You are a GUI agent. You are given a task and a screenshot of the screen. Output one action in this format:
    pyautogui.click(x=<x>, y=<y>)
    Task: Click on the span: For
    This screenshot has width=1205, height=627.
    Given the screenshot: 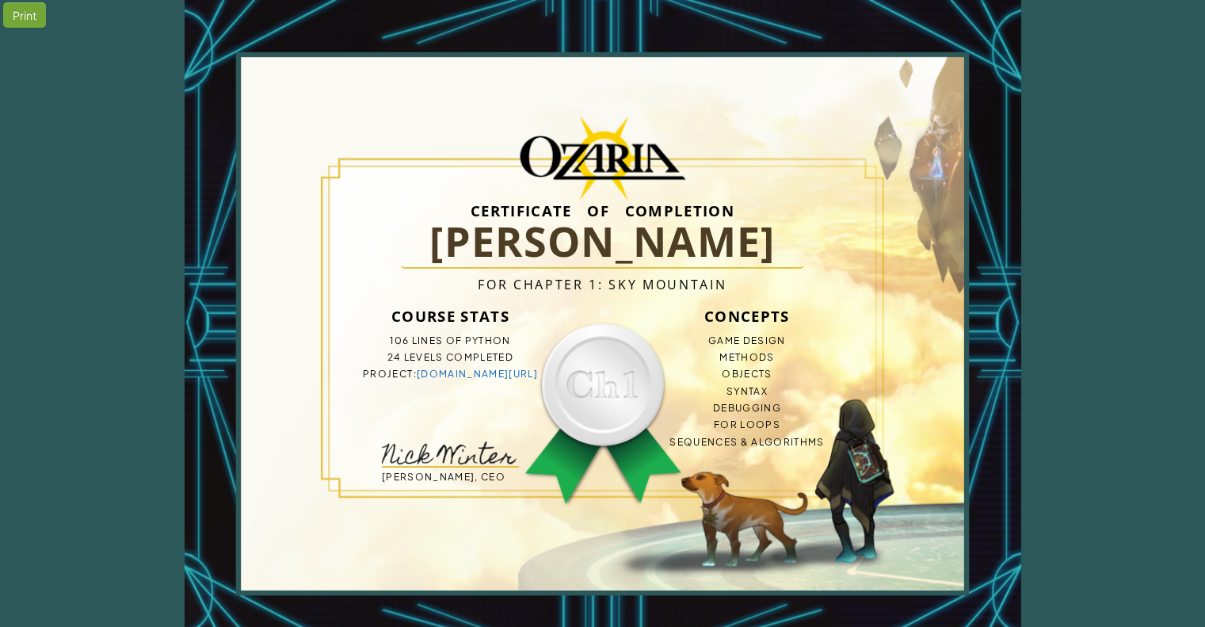 What is the action you would take?
    pyautogui.click(x=493, y=284)
    